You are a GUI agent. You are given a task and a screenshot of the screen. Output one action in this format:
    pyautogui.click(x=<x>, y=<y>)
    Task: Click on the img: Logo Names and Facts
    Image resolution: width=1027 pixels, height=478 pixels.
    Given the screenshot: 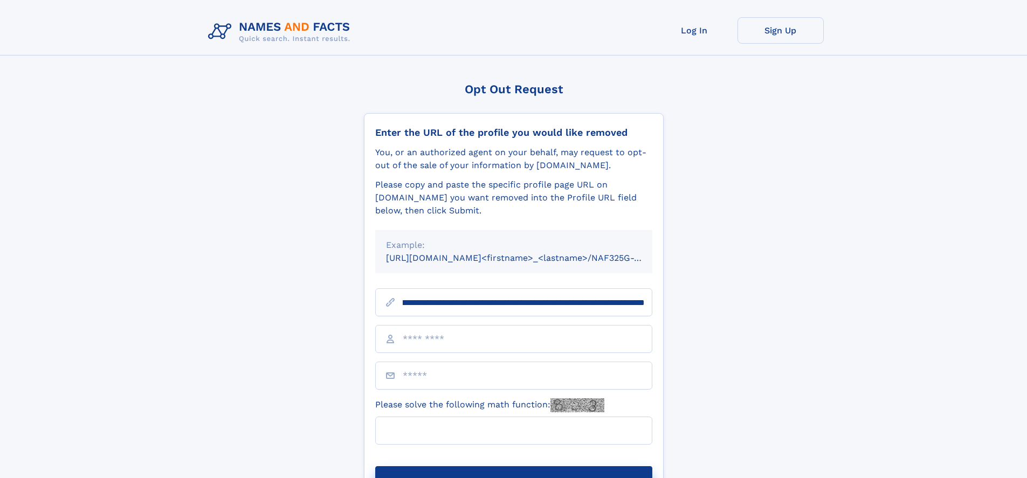 What is the action you would take?
    pyautogui.click(x=282, y=32)
    